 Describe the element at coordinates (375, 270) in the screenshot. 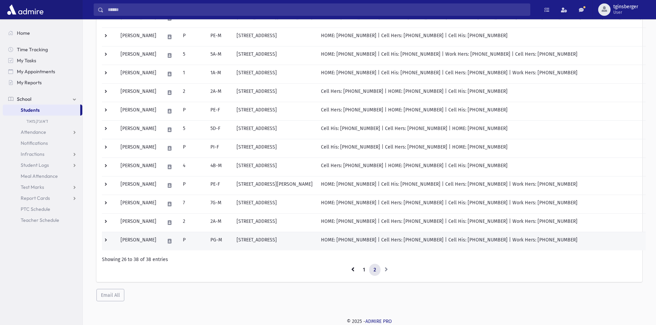

I see `a: 2` at that location.